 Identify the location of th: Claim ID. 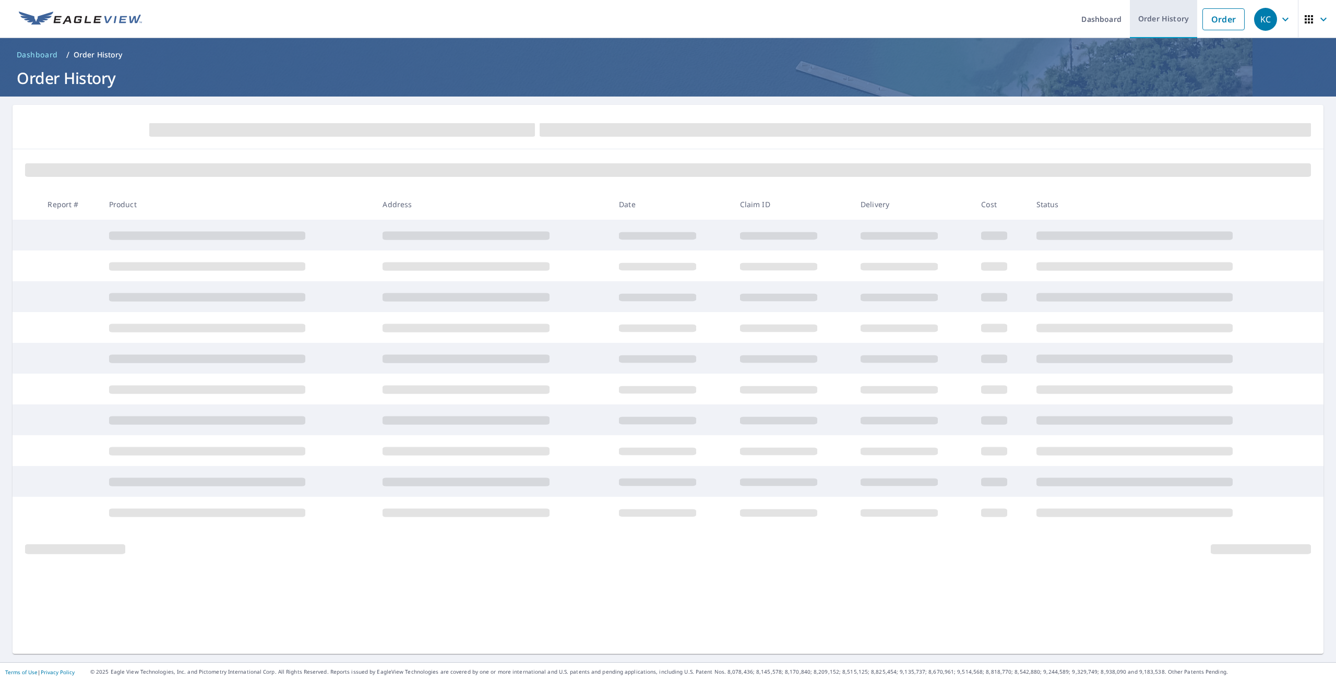
(792, 204).